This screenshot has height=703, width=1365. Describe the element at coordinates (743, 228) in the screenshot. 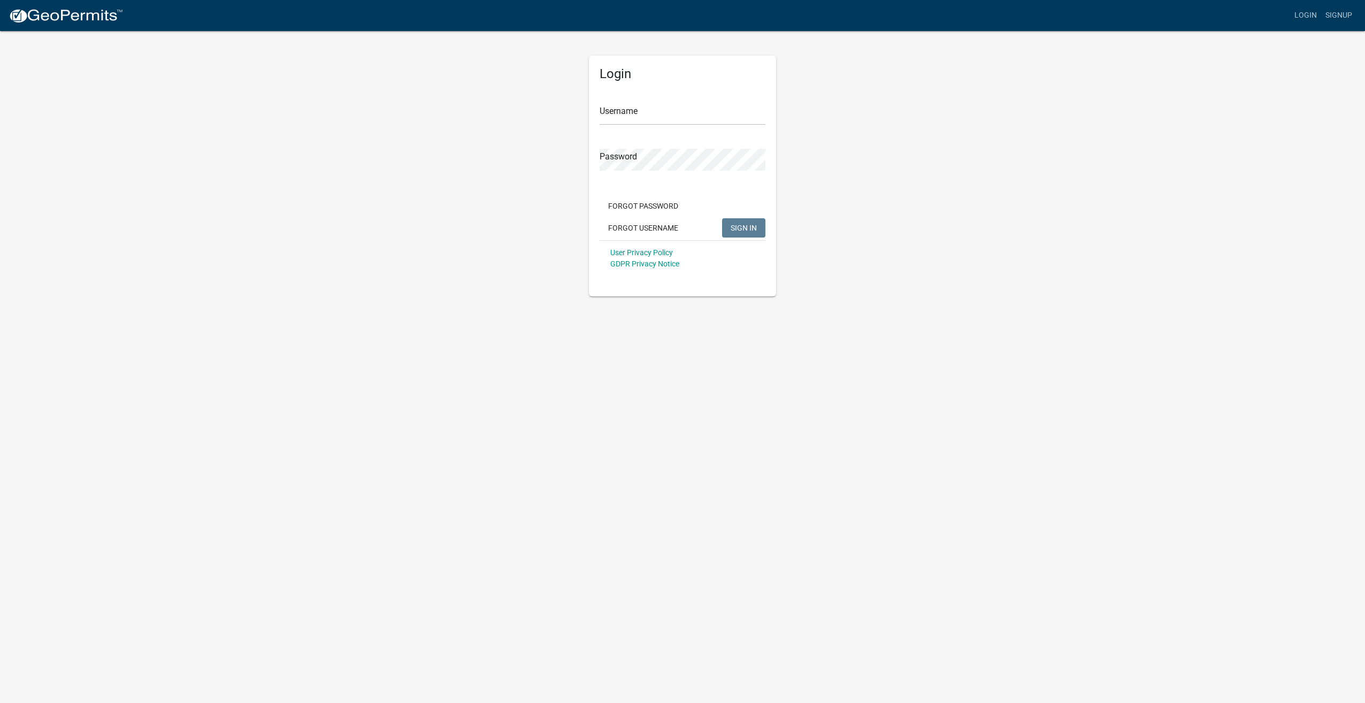

I see `button: SIGN IN` at that location.